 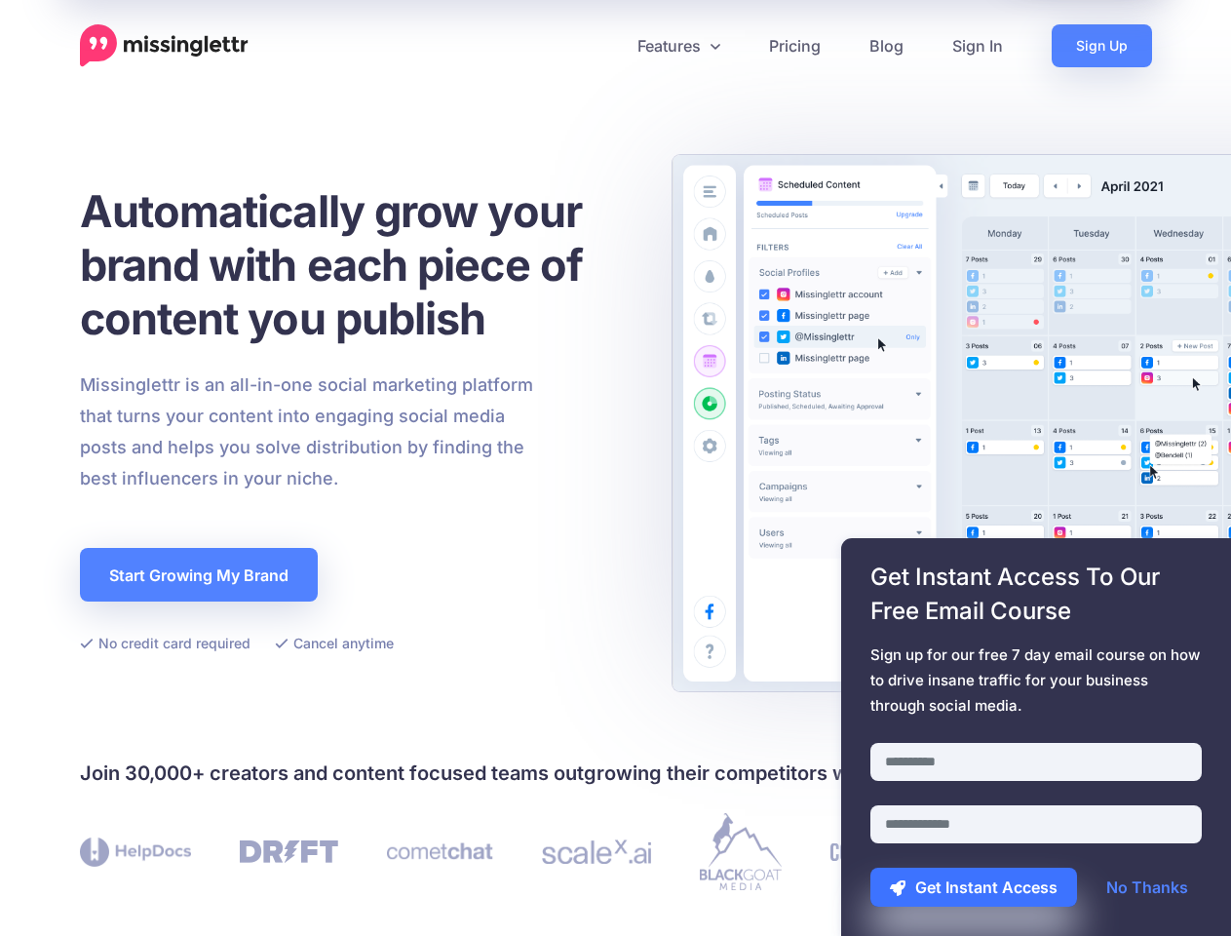 What do you see at coordinates (978, 46) in the screenshot?
I see `a: Sign In` at bounding box center [978, 46].